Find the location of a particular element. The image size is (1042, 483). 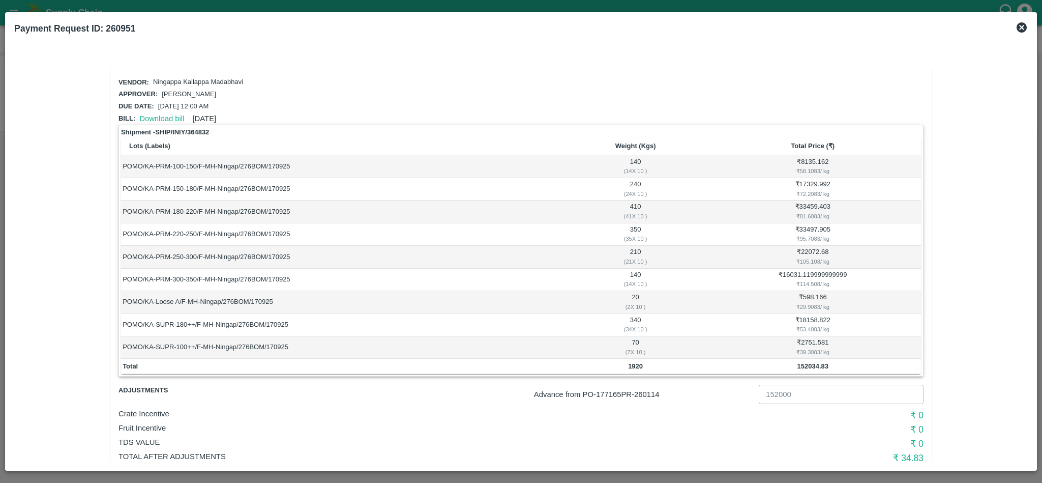

p: Crate Incentive is located at coordinates (386, 413).